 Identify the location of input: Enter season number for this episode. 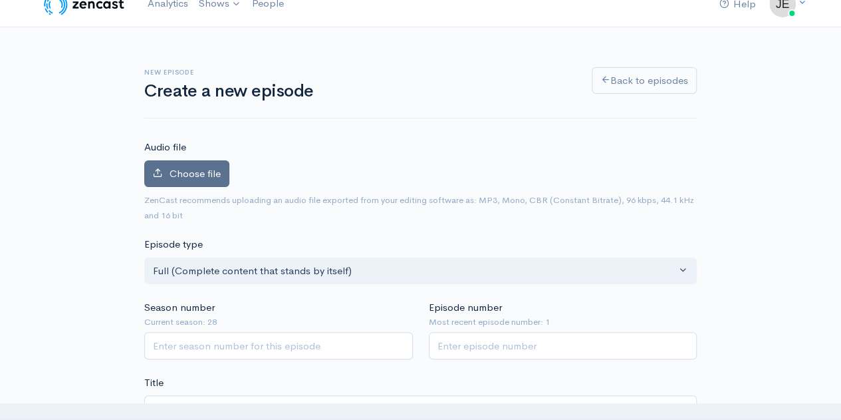
(279, 345).